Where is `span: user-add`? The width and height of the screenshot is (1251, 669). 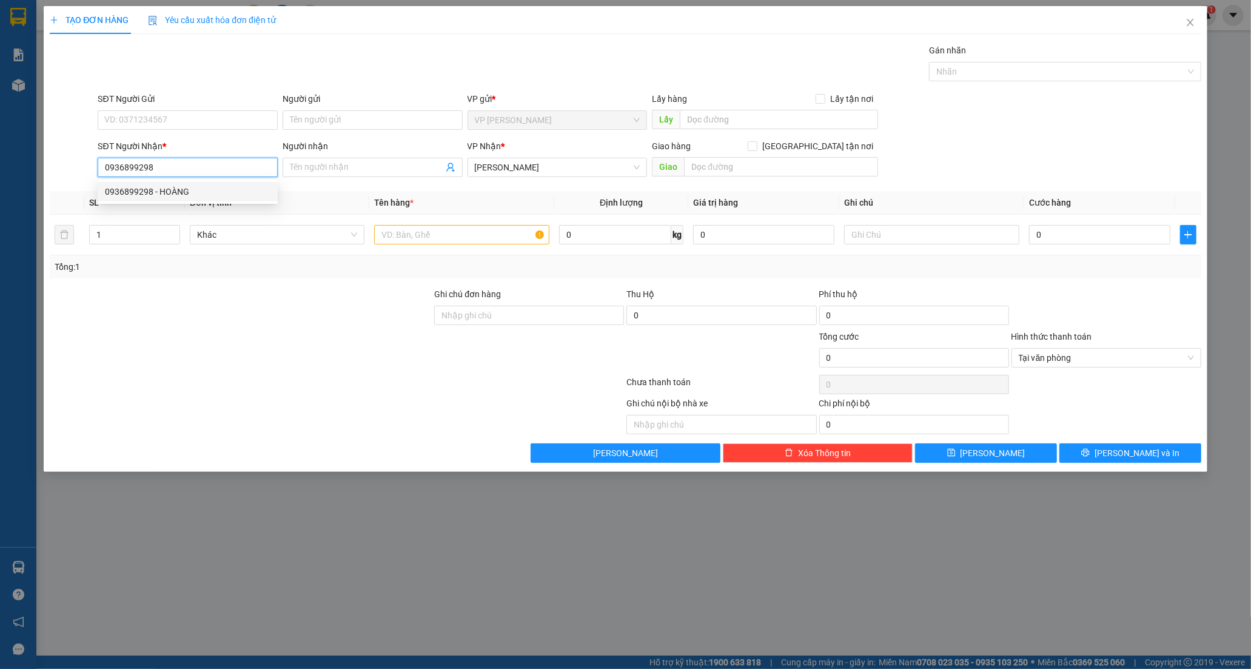
span: user-add is located at coordinates (451, 167).